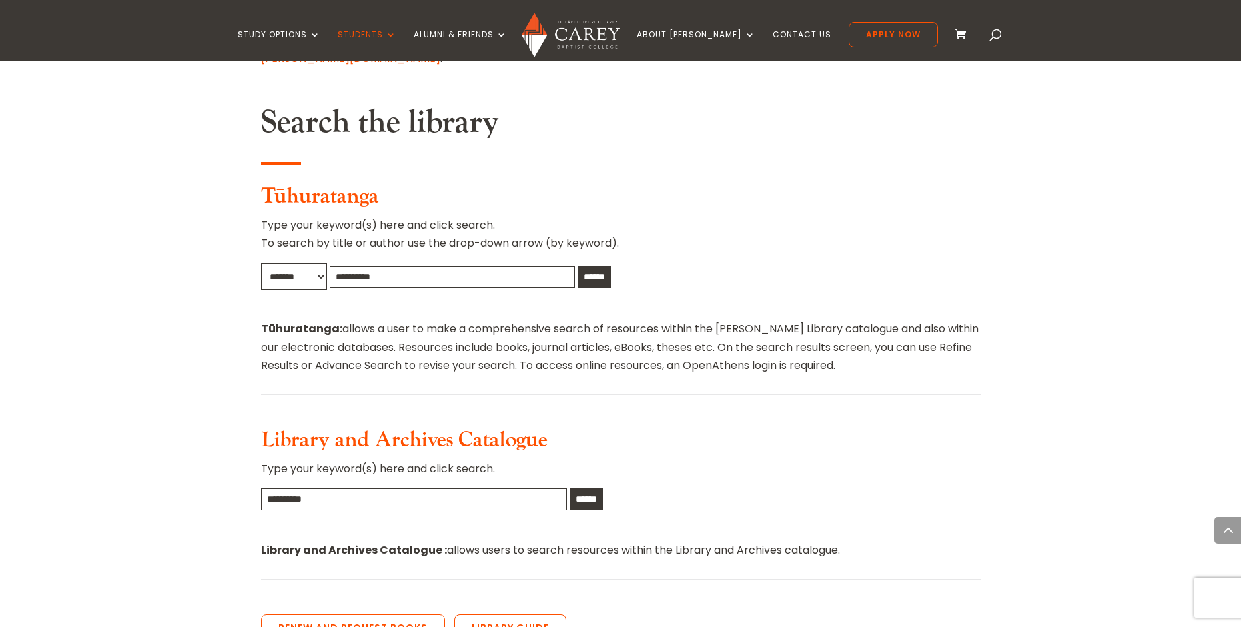 The width and height of the screenshot is (1241, 627). Describe the element at coordinates (302, 328) in the screenshot. I see `strong: Tūhuratanga:` at that location.